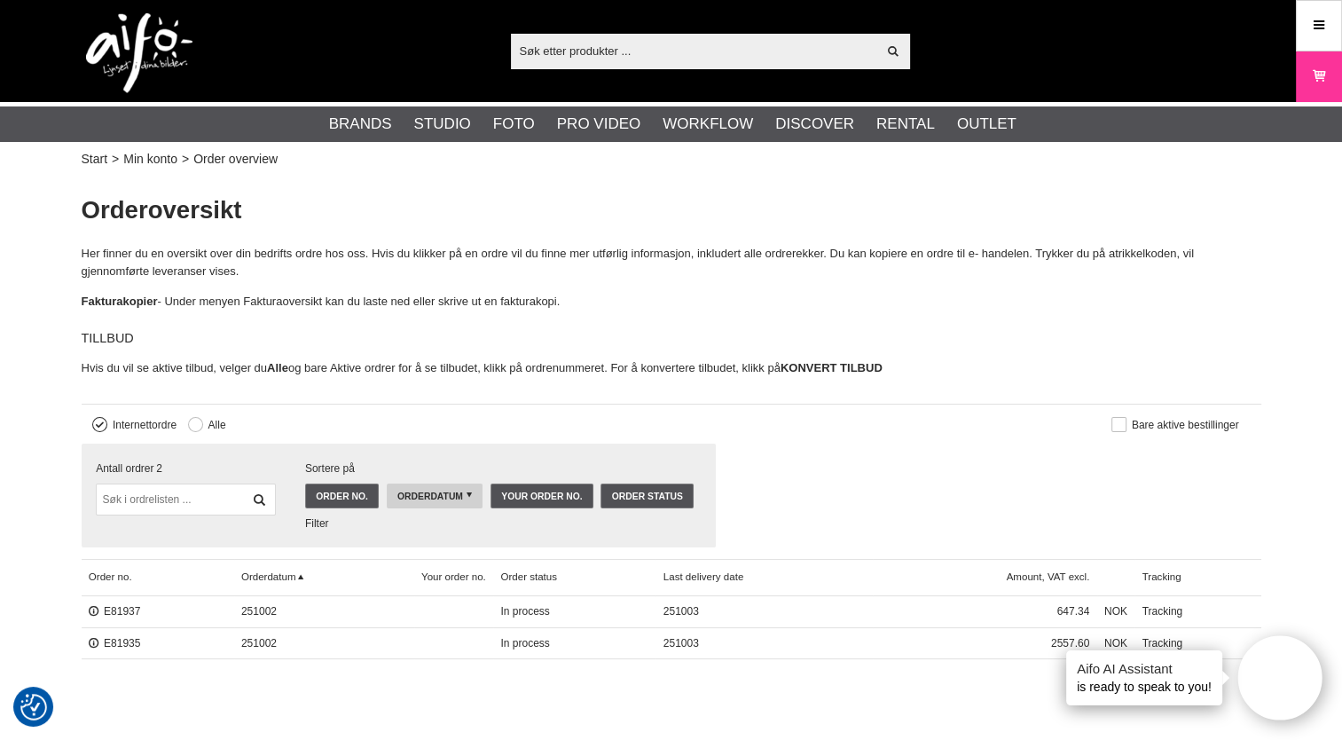  I want to click on img: Revisit consent button, so click(34, 707).